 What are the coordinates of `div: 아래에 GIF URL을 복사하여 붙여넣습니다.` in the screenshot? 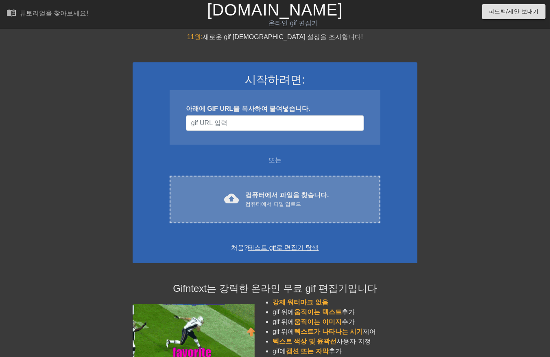 It's located at (275, 109).